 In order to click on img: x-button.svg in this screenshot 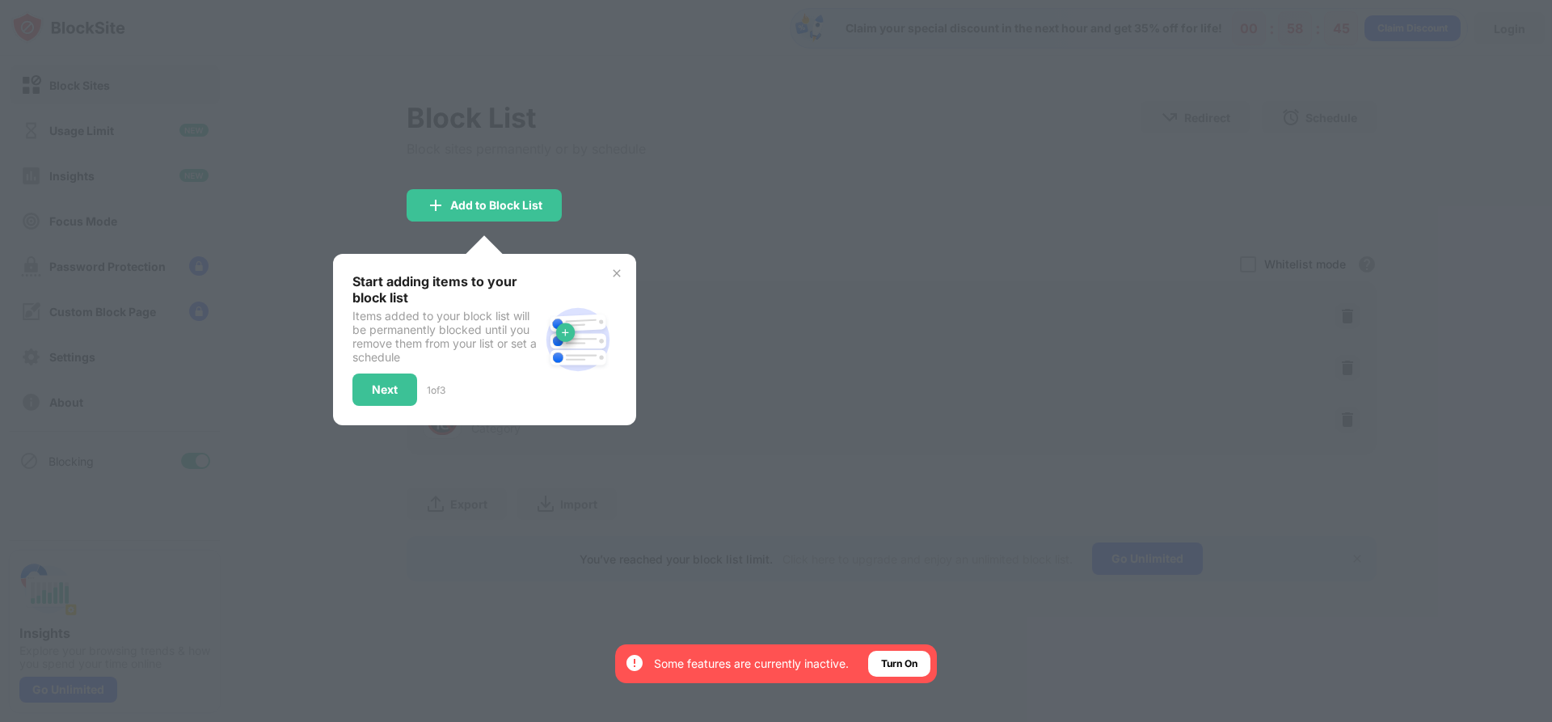, I will do `click(617, 273)`.